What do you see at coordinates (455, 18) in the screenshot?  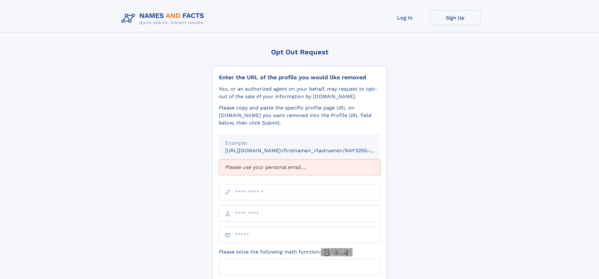 I see `a: Sign Up` at bounding box center [455, 18].